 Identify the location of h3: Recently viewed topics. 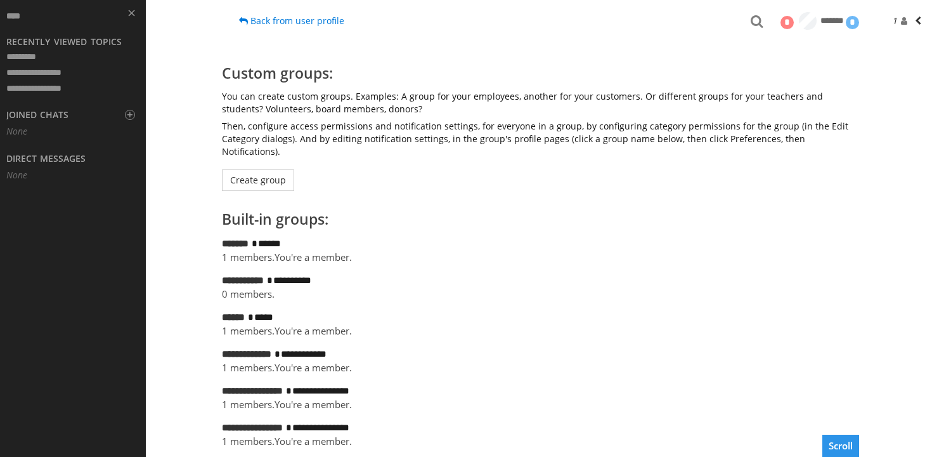
(64, 42).